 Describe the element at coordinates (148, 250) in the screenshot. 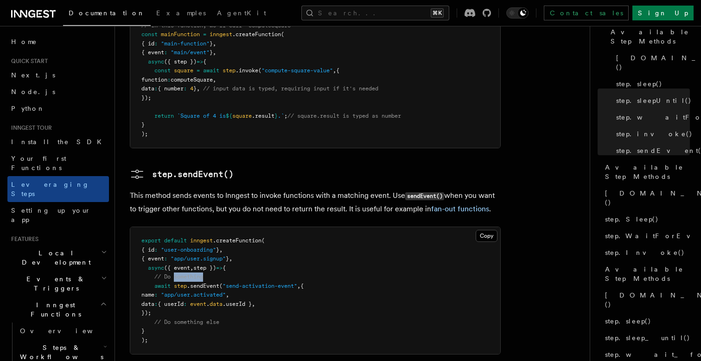

I see `span: { id` at that location.